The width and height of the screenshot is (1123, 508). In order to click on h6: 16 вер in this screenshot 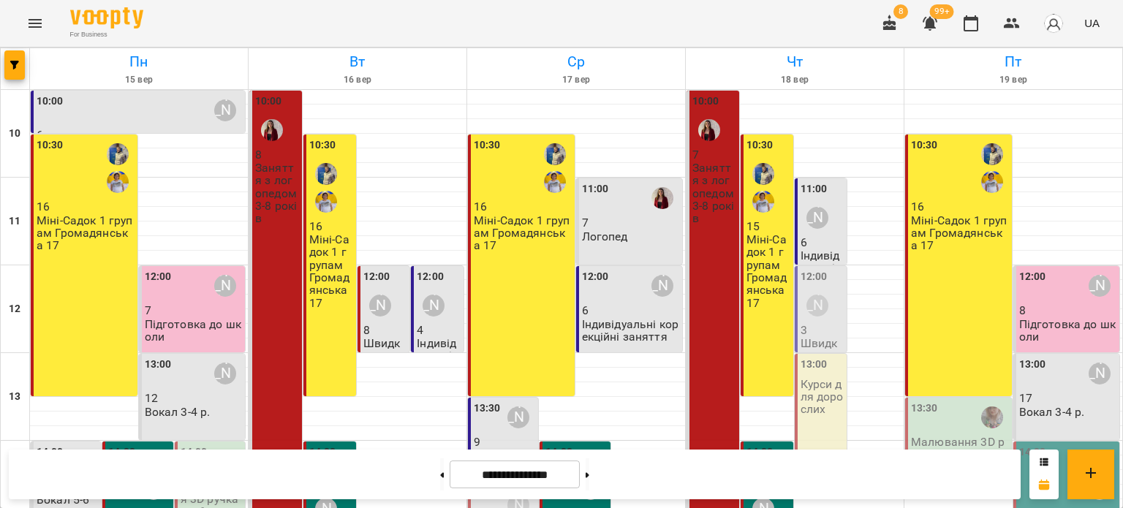, I will do `click(358, 80)`.